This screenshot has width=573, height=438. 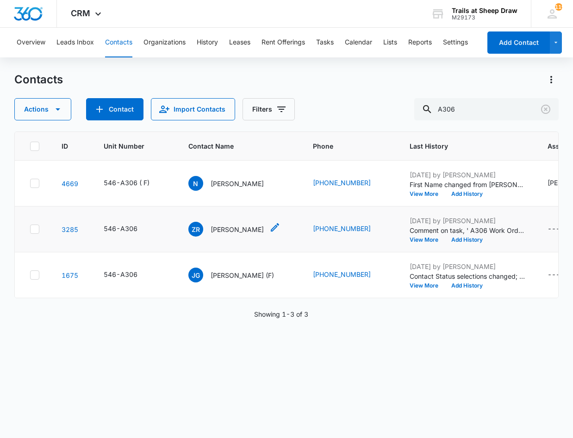 What do you see at coordinates (456, 43) in the screenshot?
I see `button: Settings` at bounding box center [456, 43].